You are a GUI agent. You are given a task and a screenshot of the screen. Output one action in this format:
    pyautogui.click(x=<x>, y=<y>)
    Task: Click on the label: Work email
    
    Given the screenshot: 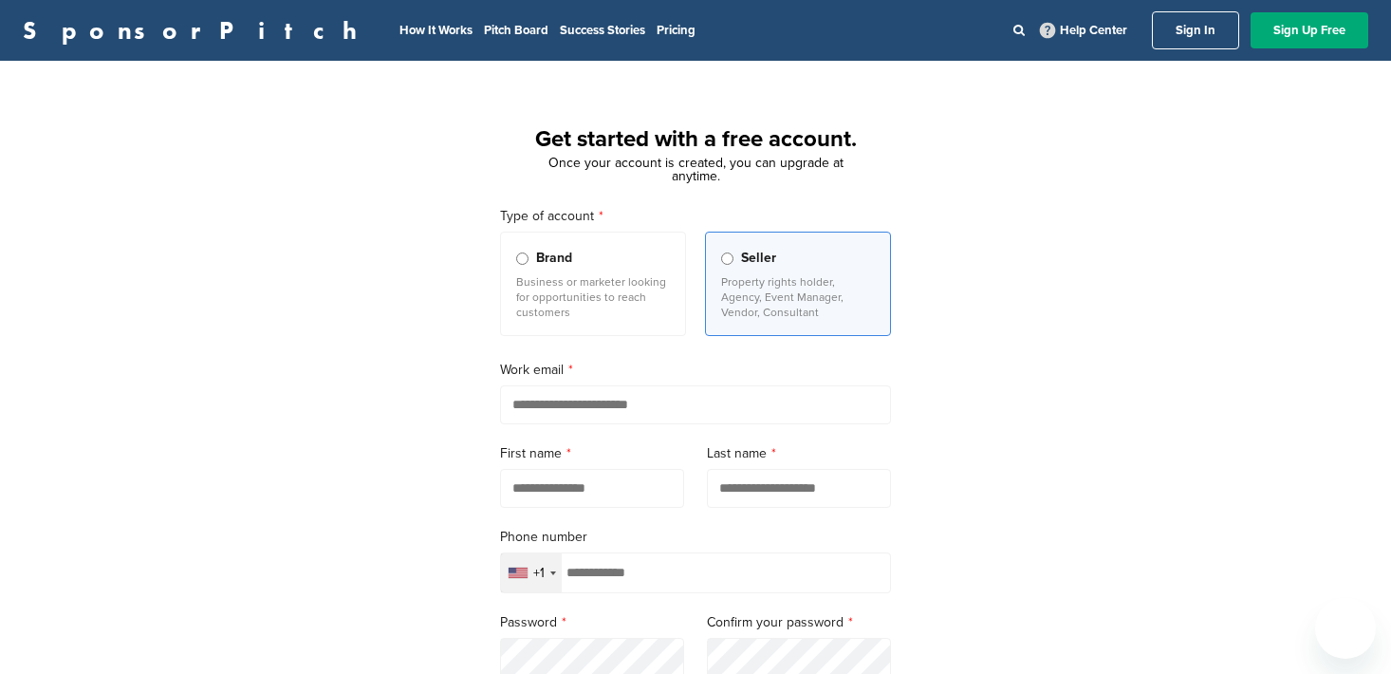 What is the action you would take?
    pyautogui.click(x=696, y=370)
    